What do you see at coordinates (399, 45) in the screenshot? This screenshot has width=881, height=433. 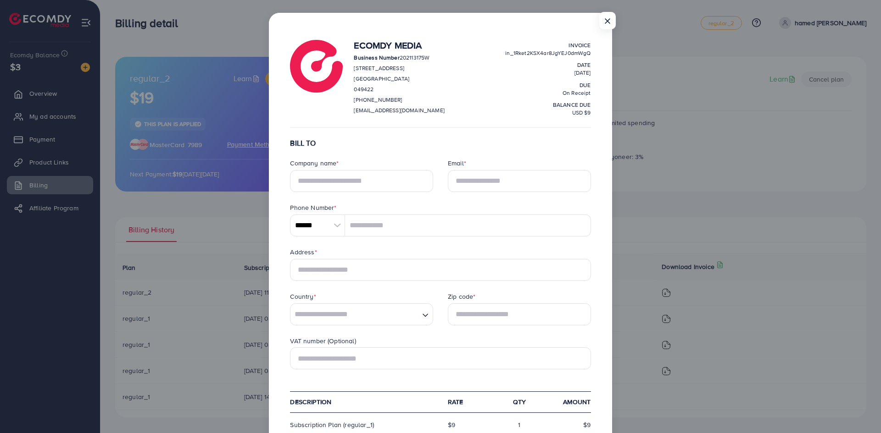 I see `h4: Ecomdy Media` at bounding box center [399, 45].